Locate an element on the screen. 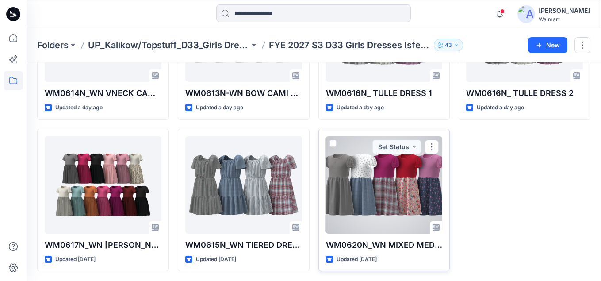 This screenshot has width=601, height=281. p: WM0613N-WN BOW CAMI DRESS is located at coordinates (244, 93).